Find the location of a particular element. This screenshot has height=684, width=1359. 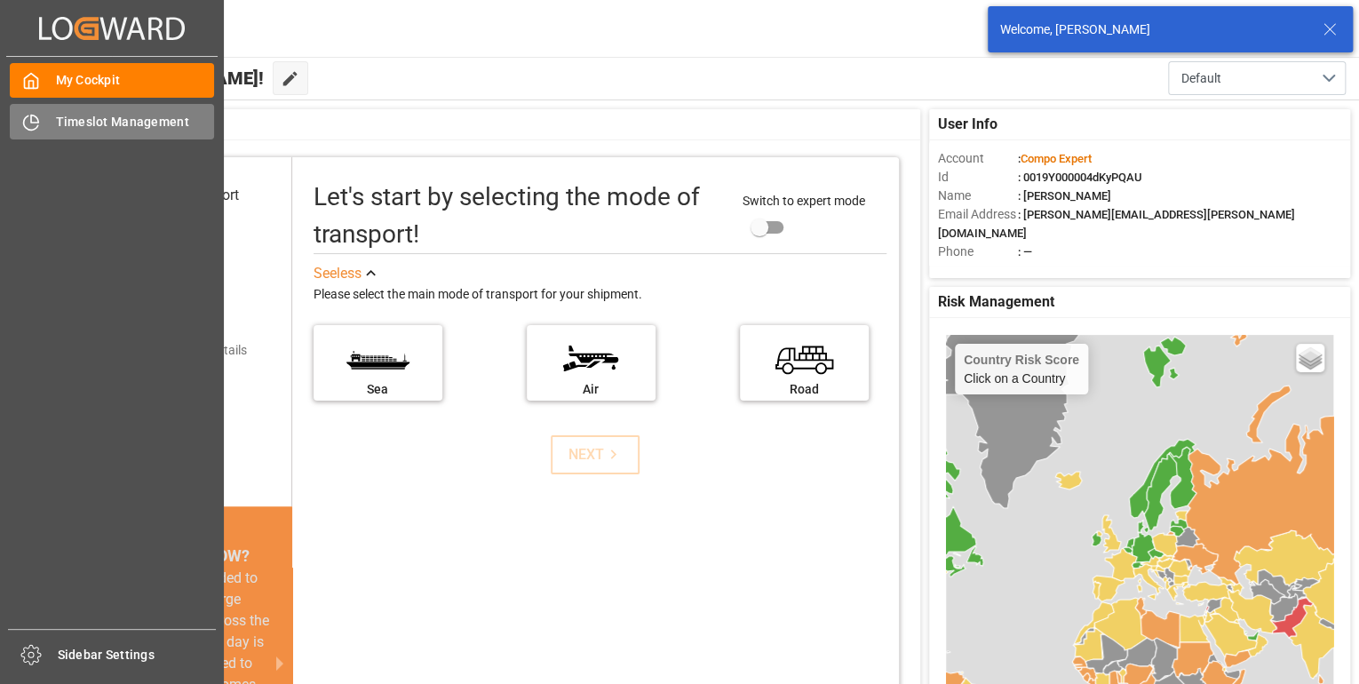

a: My Cockpit is located at coordinates (112, 80).